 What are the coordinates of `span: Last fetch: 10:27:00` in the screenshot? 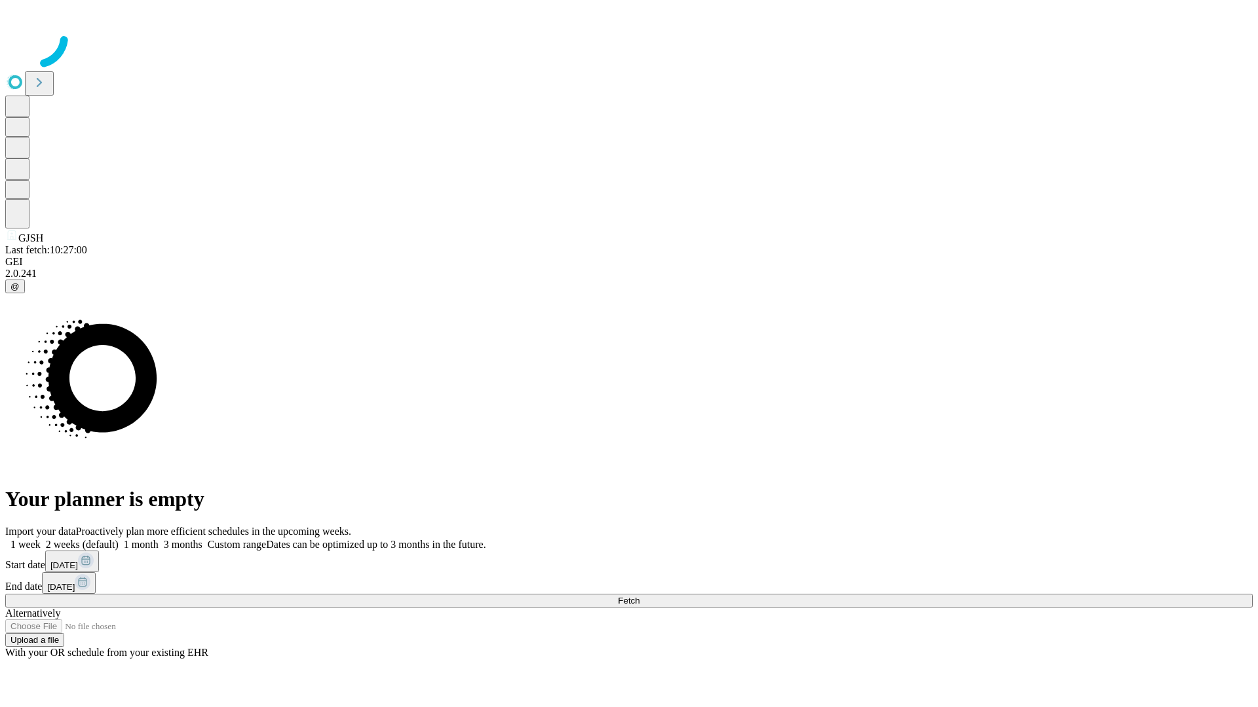 It's located at (46, 250).